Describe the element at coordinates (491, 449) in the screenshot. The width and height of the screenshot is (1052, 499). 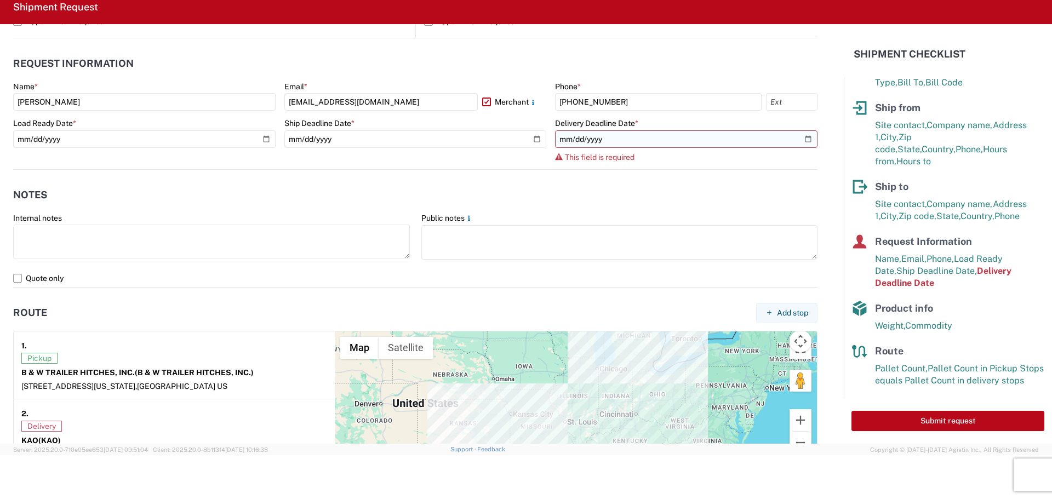
I see `a: Feedback` at that location.